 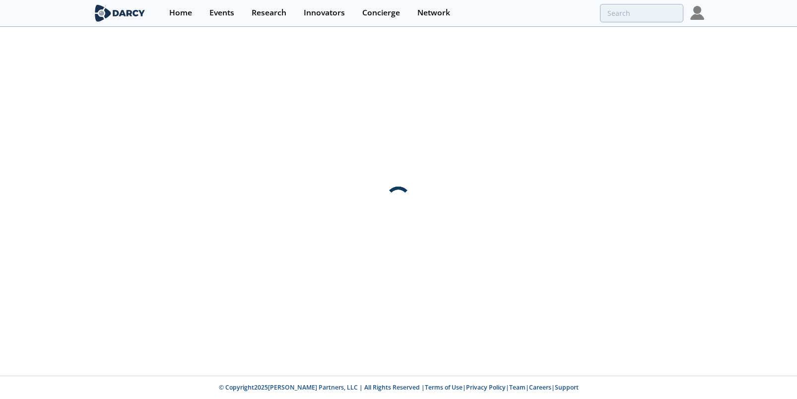 I want to click on a: Careers, so click(x=540, y=387).